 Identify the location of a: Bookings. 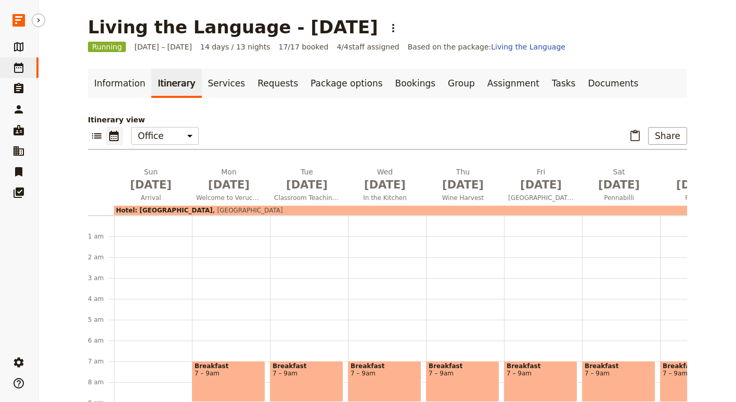
(415, 83).